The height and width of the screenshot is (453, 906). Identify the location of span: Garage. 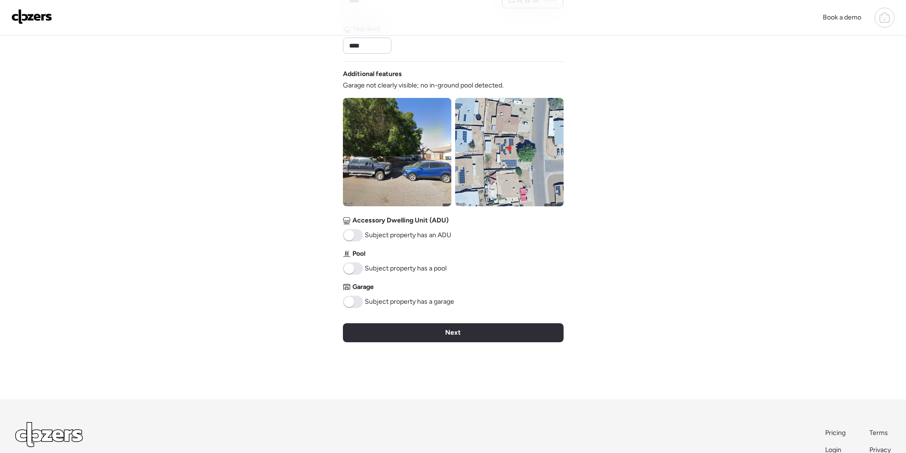
(363, 287).